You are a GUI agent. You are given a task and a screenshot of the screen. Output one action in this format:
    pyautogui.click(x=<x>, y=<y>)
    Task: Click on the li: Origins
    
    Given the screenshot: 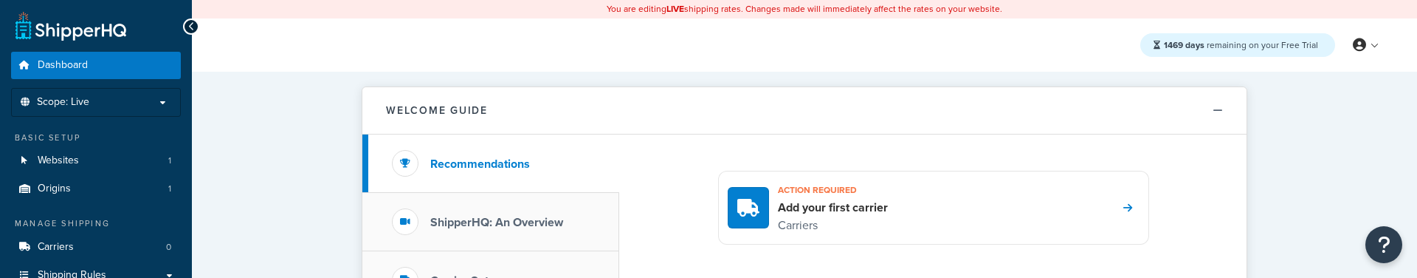 What is the action you would take?
    pyautogui.click(x=96, y=188)
    